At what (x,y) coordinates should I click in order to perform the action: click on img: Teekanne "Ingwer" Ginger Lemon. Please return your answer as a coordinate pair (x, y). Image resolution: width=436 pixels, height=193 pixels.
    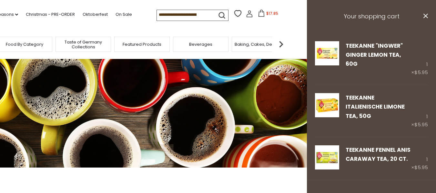
    Looking at the image, I should click on (327, 53).